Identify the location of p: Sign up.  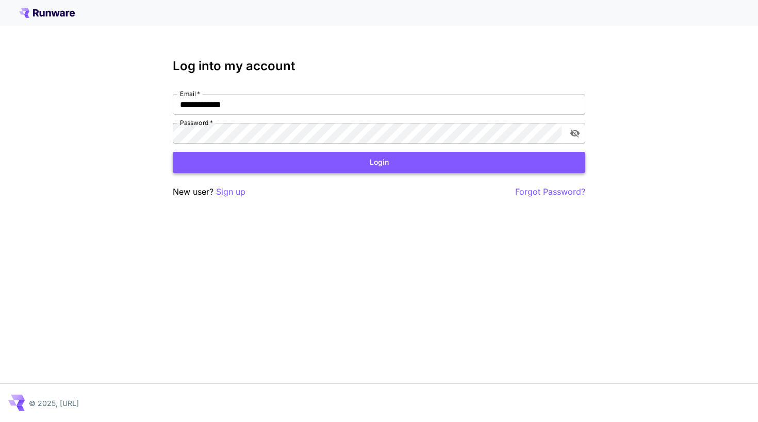
(231, 191).